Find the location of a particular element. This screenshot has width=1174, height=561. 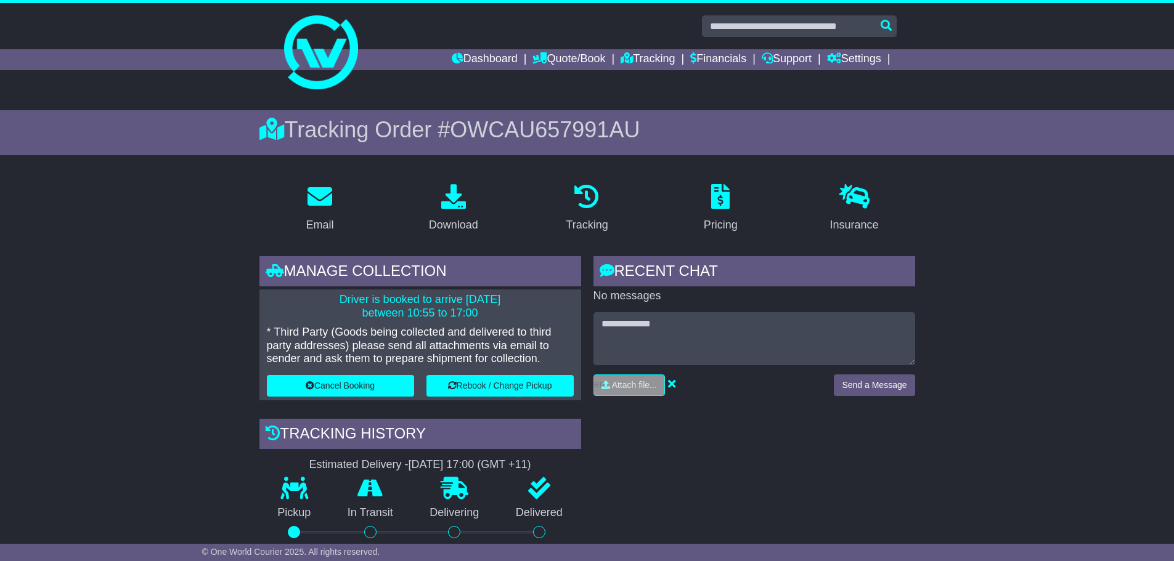

a: Email is located at coordinates (319, 209).